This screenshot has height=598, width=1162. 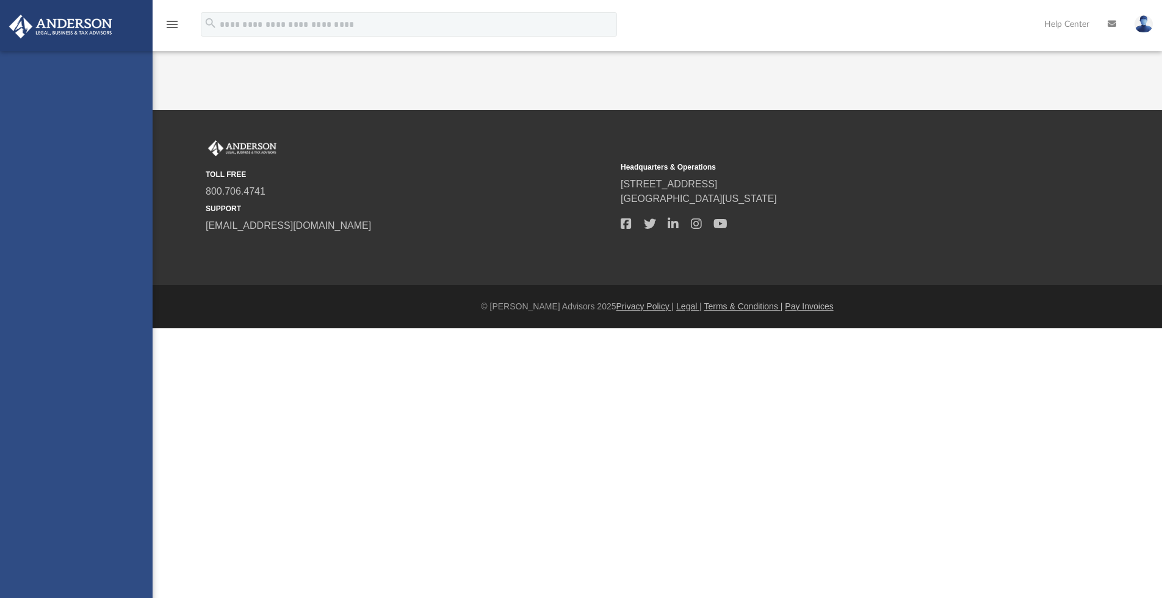 What do you see at coordinates (824, 167) in the screenshot?
I see `small: Headquarters & Operations` at bounding box center [824, 167].